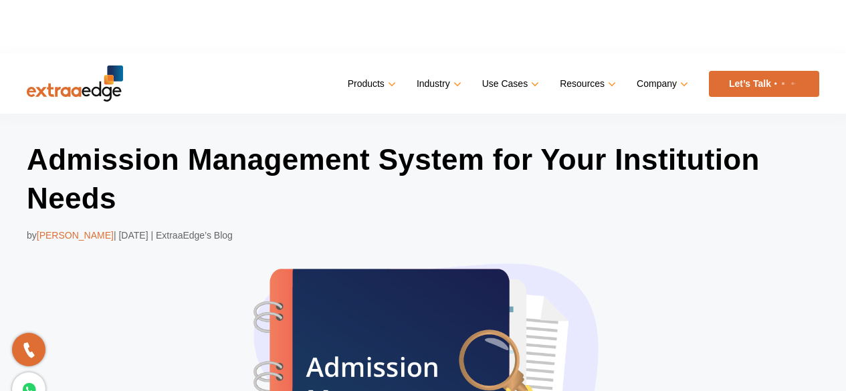 The height and width of the screenshot is (391, 846). Describe the element at coordinates (371, 84) in the screenshot. I see `a: Products` at that location.